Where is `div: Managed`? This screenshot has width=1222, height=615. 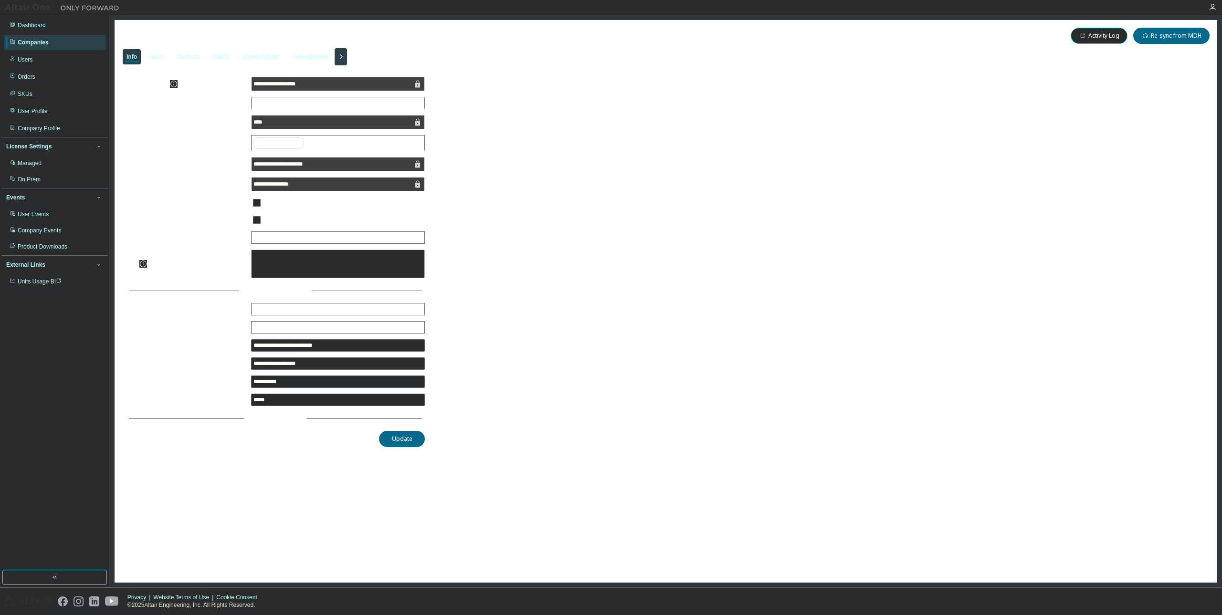
div: Managed is located at coordinates (30, 163).